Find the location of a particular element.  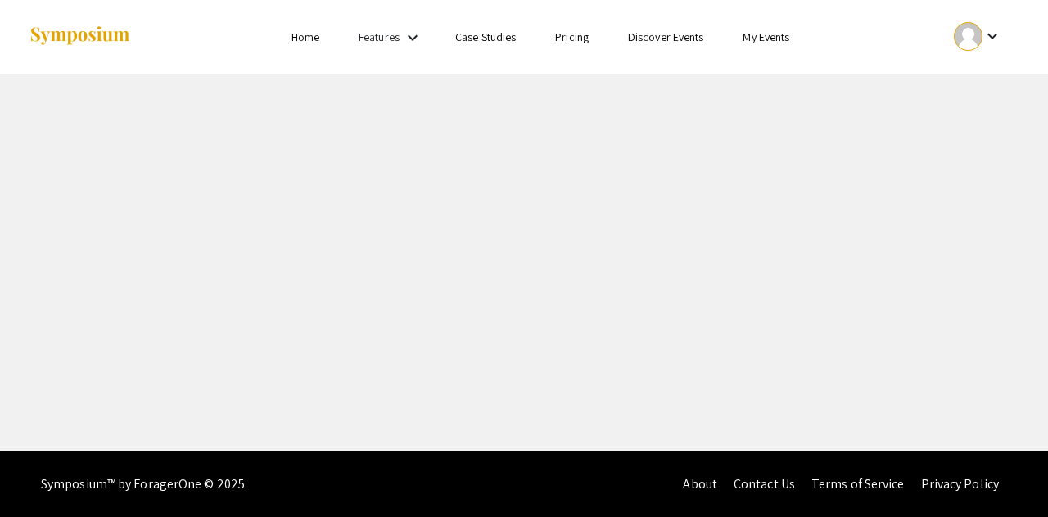

a: Contact Us is located at coordinates (764, 483).